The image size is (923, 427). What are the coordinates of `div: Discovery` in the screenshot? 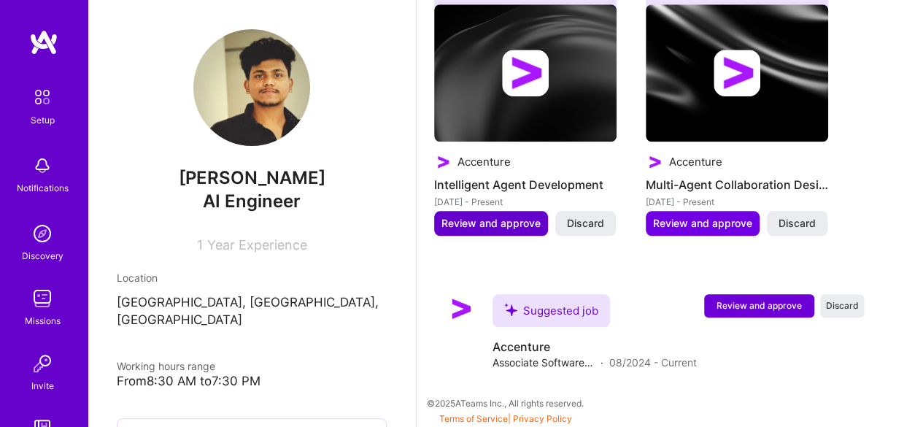 It's located at (42, 255).